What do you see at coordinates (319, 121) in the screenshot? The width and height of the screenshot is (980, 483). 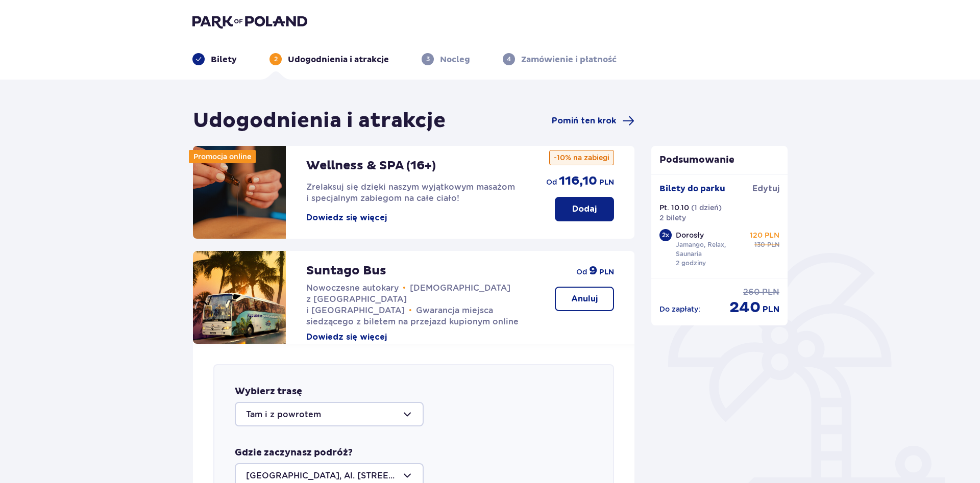 I see `h1: Udogodnienia i atrakcje` at bounding box center [319, 121].